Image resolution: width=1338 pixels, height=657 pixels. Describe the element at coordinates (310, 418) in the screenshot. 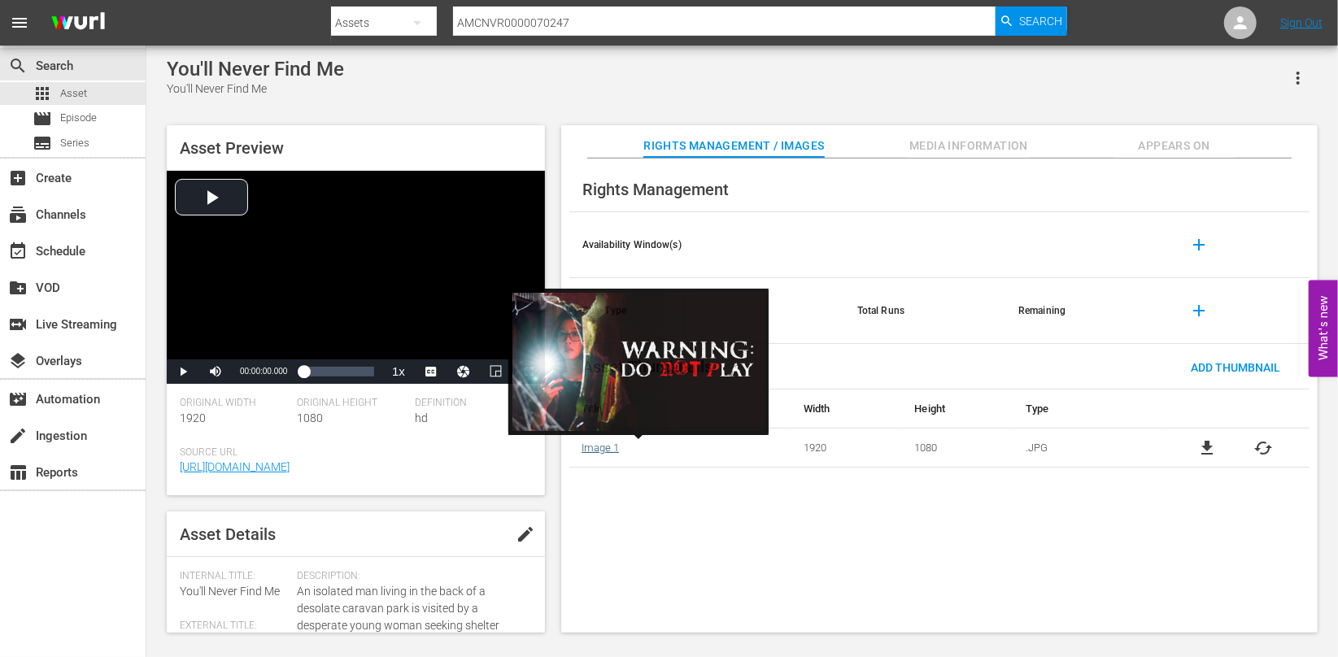

I see `span: 1080` at that location.